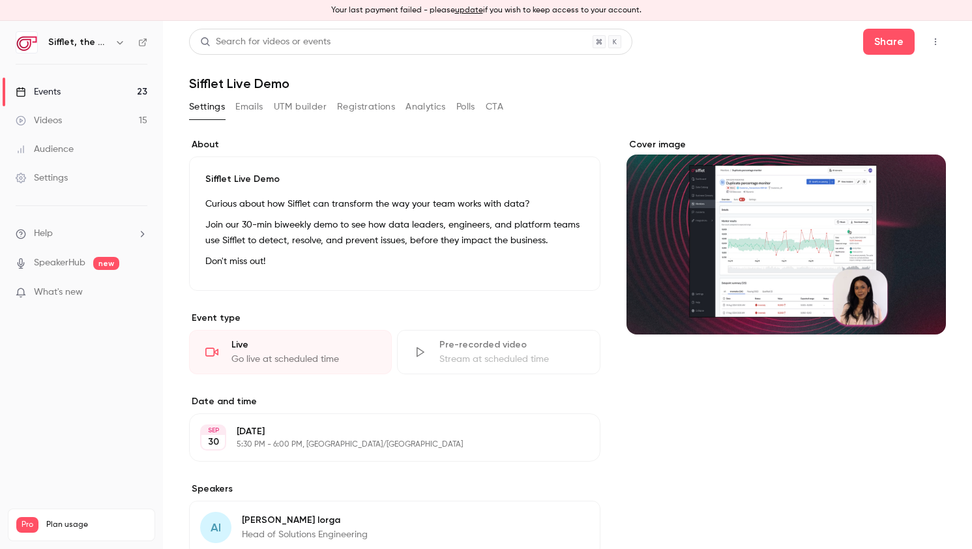 The height and width of the screenshot is (549, 972). I want to click on div: Stream at scheduled time, so click(511, 359).